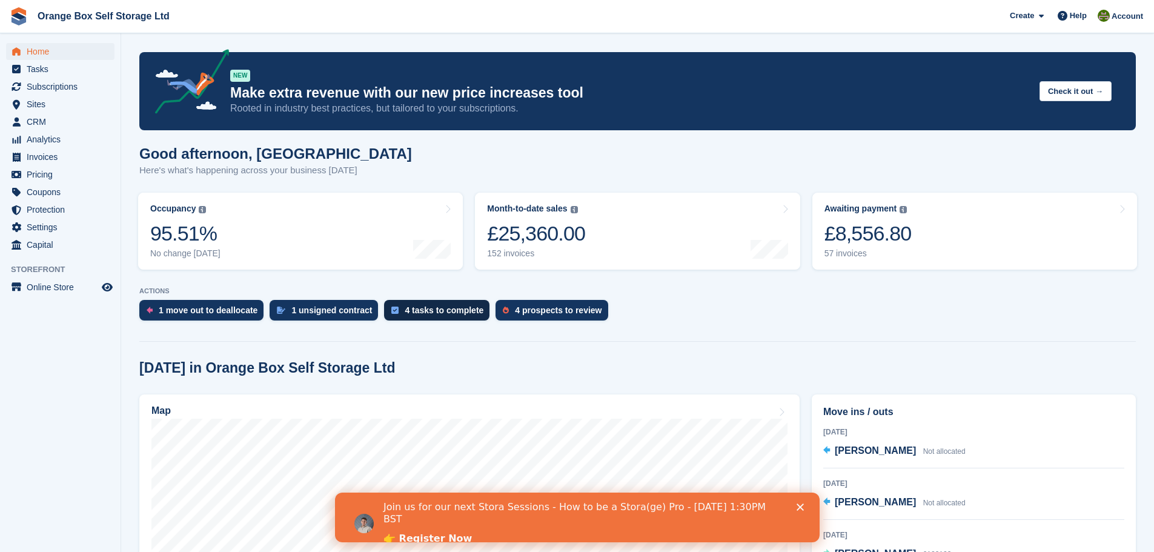  What do you see at coordinates (973, 412) in the screenshot?
I see `h2: Move ins / outs` at bounding box center [973, 412].